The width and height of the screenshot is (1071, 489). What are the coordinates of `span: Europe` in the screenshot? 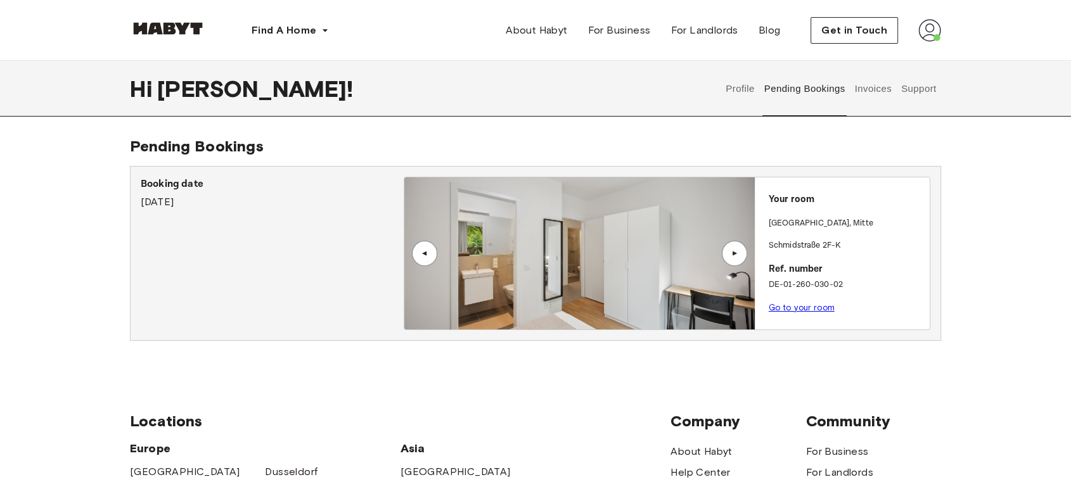 It's located at (265, 449).